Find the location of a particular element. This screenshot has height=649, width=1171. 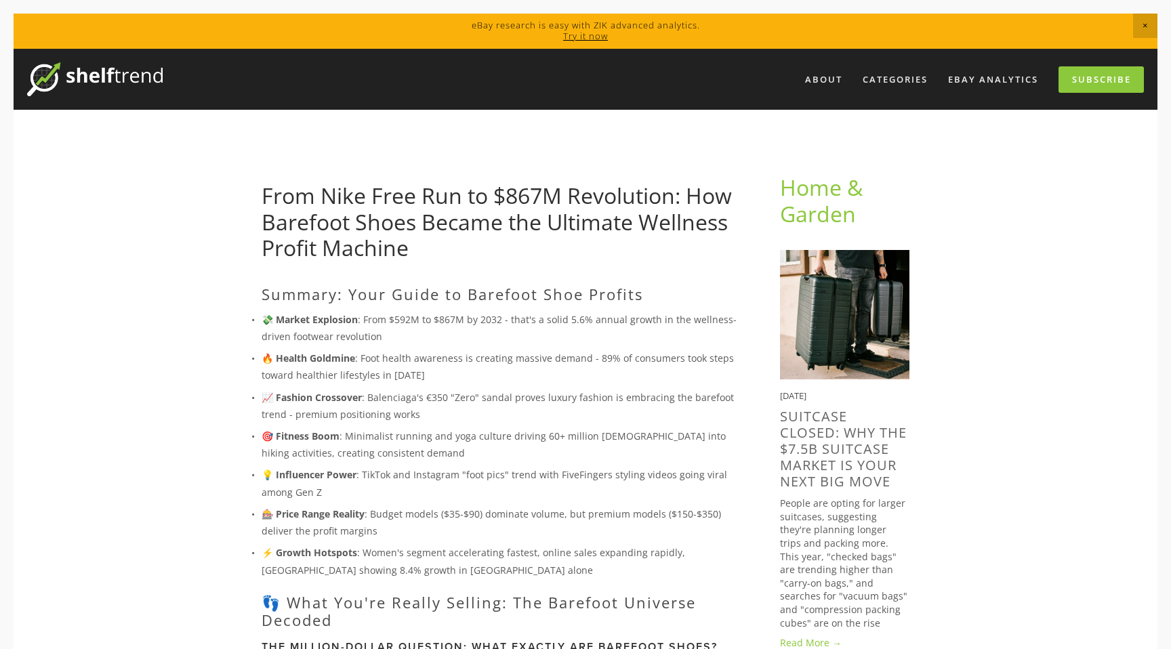

strong: 📈 Fashion Crossover is located at coordinates (312, 397).